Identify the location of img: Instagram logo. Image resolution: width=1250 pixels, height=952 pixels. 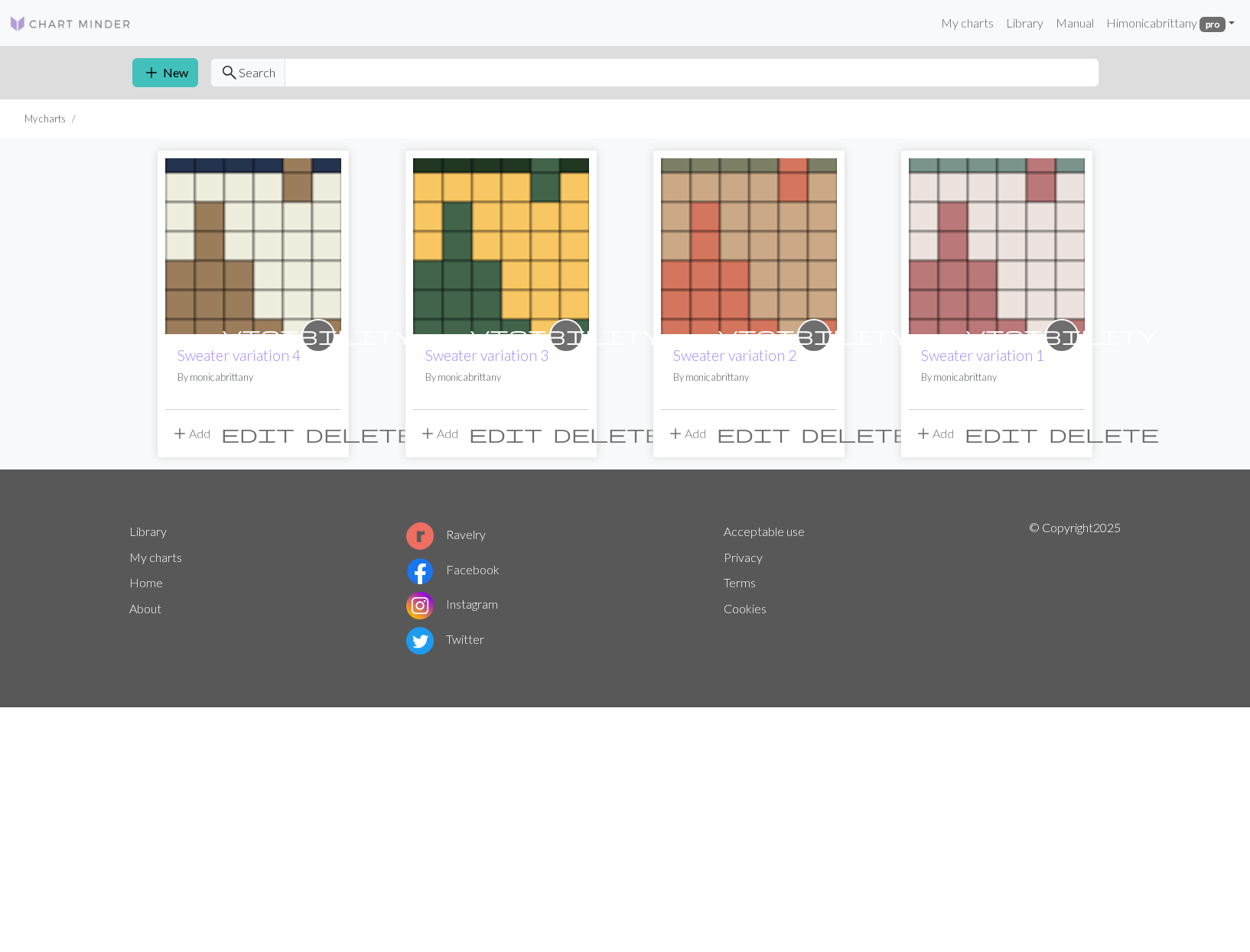
(420, 605).